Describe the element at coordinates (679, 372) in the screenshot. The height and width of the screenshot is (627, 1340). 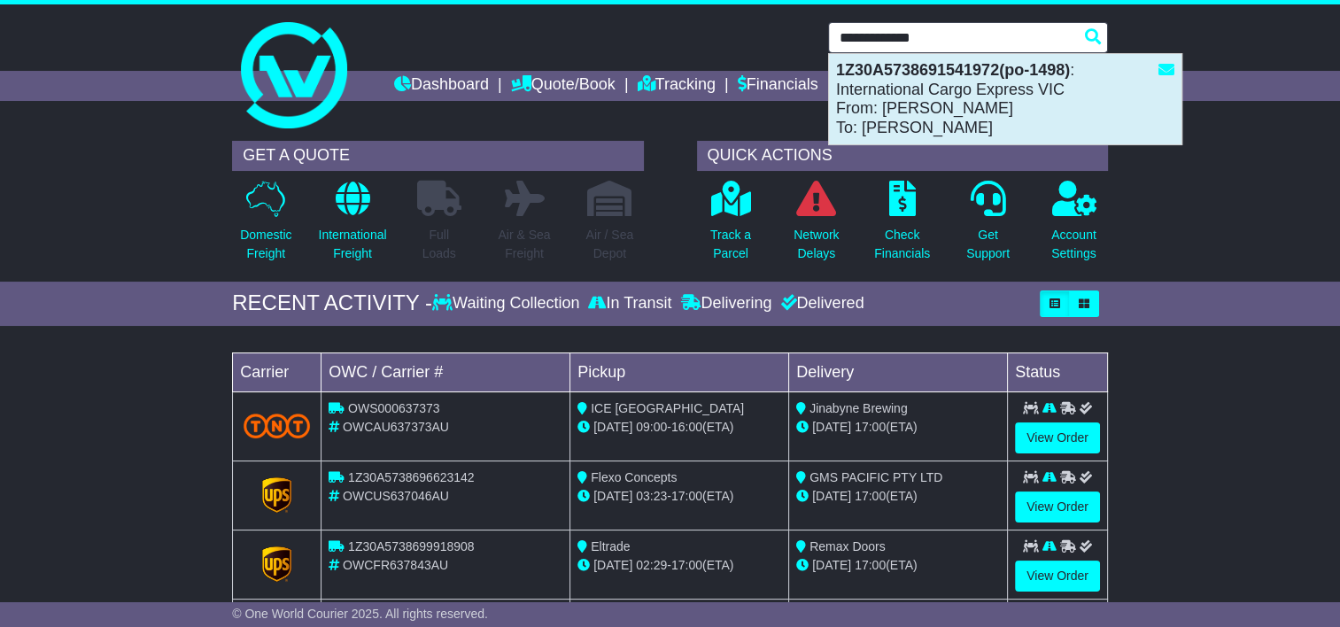
I see `td: Pickup` at that location.